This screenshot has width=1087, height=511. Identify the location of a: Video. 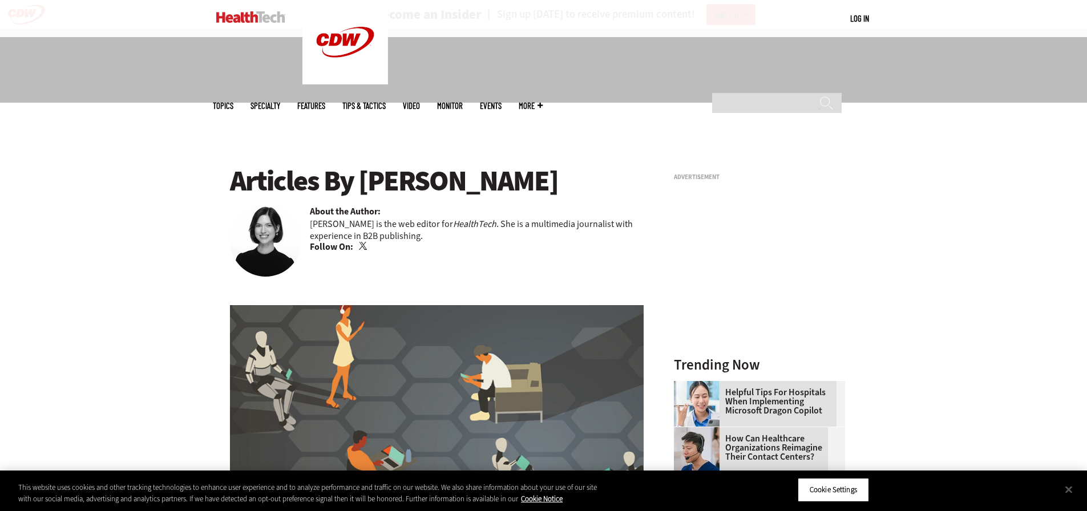
(411, 106).